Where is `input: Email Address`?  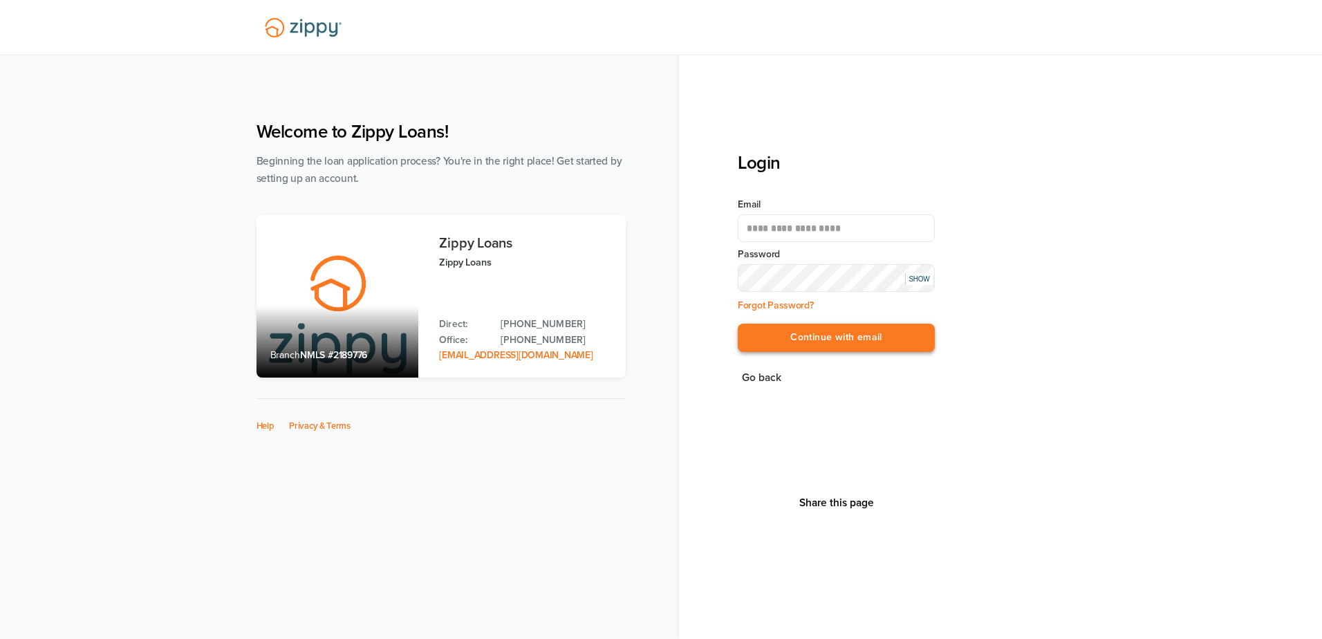
input: Email Address is located at coordinates (836, 228).